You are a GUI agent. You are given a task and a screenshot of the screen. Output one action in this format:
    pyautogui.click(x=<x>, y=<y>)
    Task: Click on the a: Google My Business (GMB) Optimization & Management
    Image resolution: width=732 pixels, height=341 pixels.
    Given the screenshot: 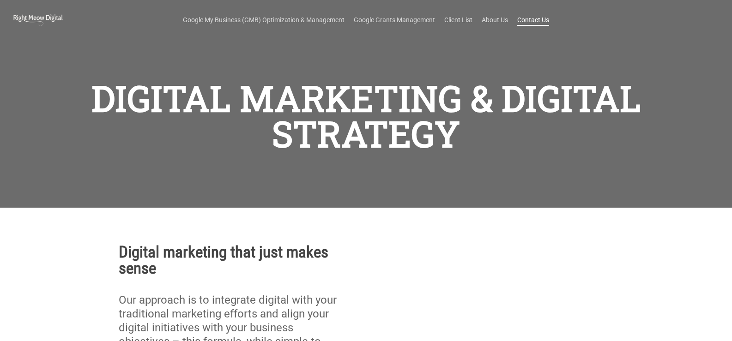 What is the action you would take?
    pyautogui.click(x=264, y=20)
    